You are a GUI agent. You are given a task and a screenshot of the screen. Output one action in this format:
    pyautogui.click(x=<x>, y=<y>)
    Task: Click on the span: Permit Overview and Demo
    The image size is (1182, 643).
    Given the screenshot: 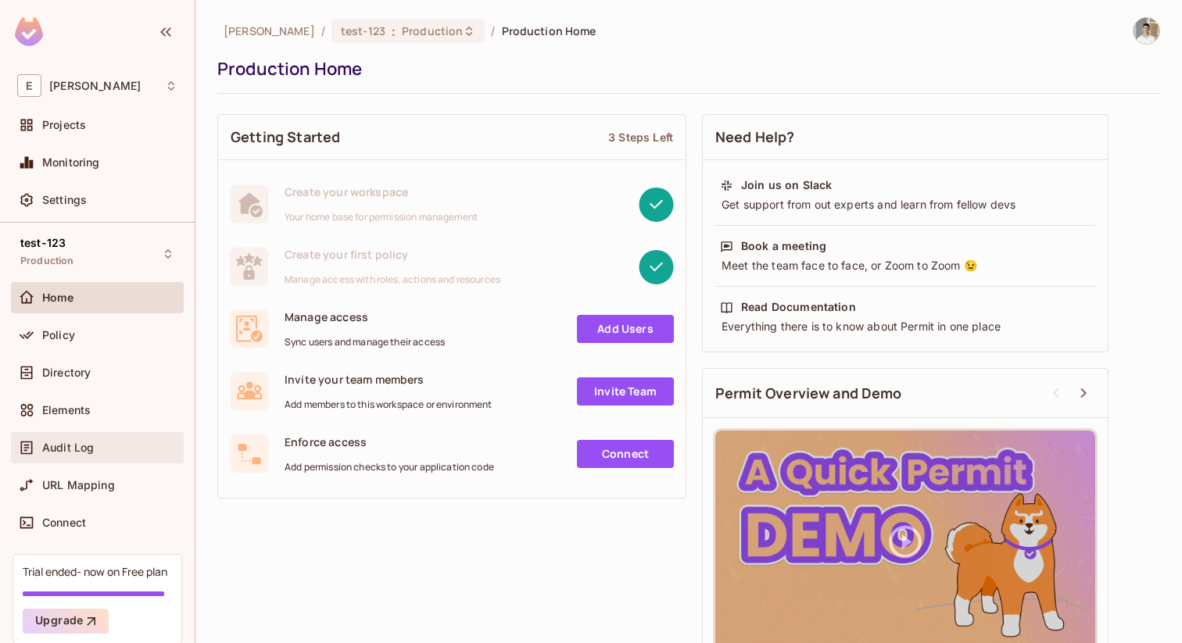 What is the action you would take?
    pyautogui.click(x=808, y=393)
    